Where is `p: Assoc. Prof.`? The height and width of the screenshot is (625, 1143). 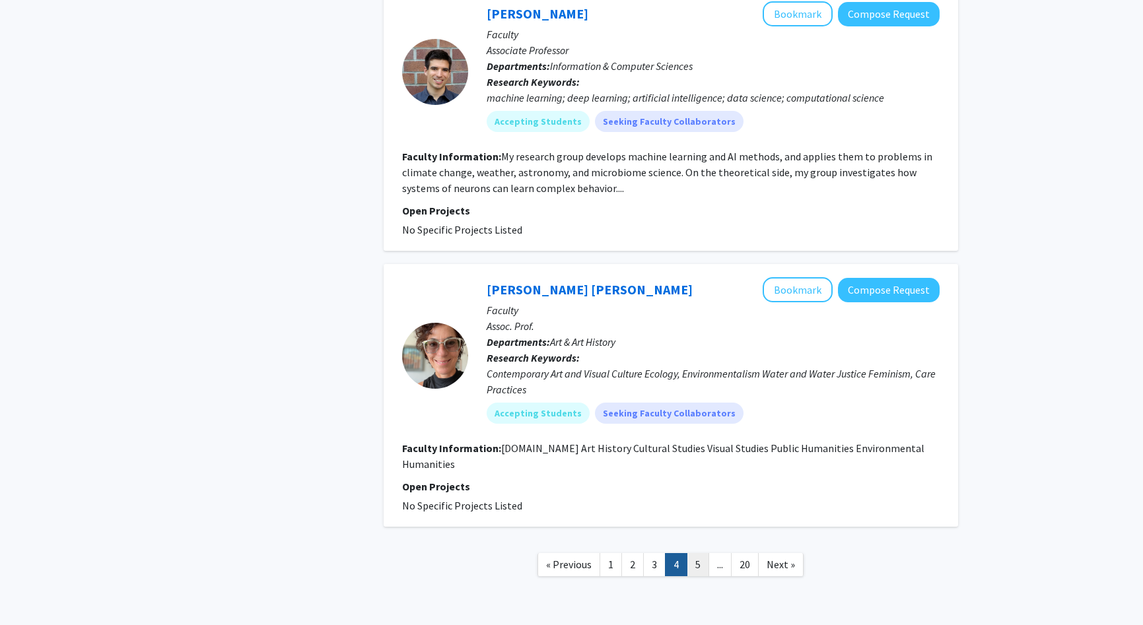 p: Assoc. Prof. is located at coordinates (713, 326).